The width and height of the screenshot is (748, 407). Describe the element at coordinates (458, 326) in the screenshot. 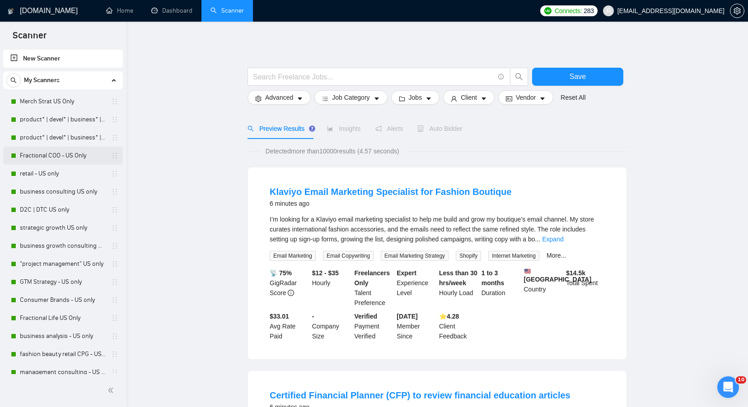

I see `div: Client Feedback` at that location.